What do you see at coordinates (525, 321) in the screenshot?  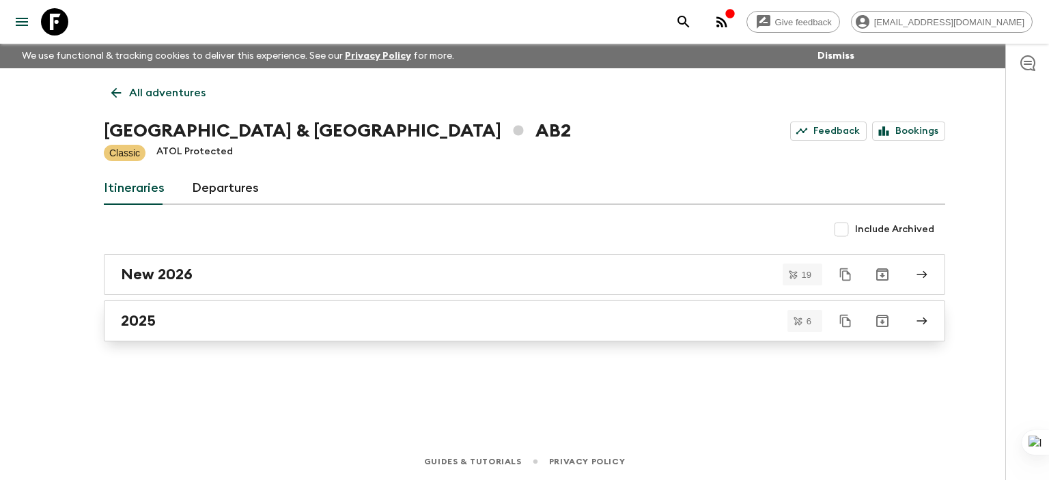 I see `a: 2025` at bounding box center [525, 321].